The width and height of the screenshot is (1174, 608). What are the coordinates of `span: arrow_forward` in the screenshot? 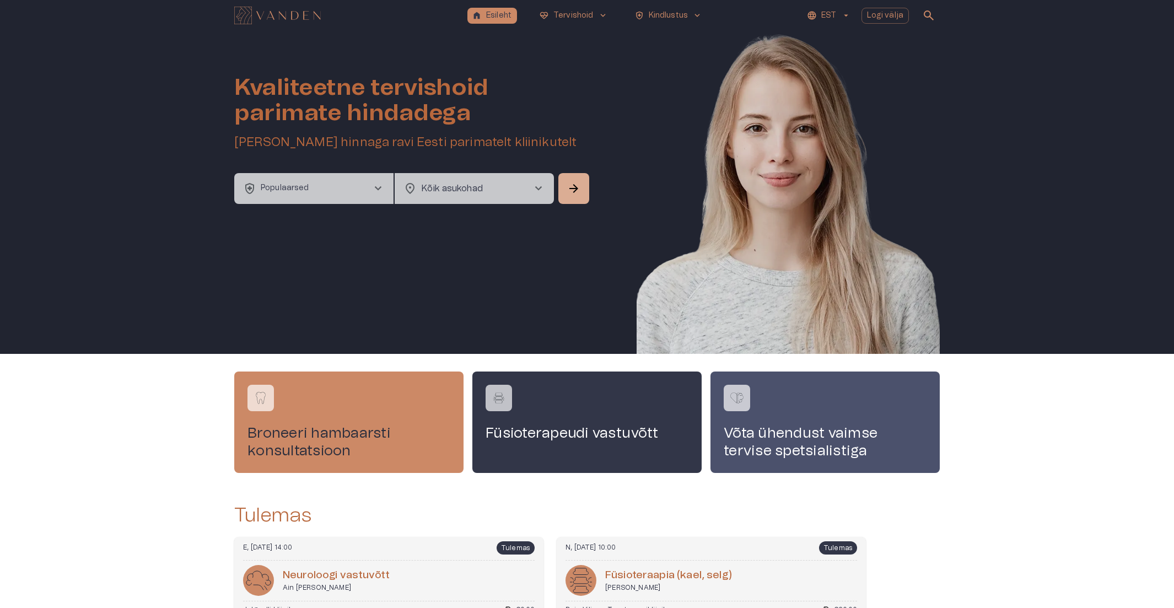 It's located at (574, 188).